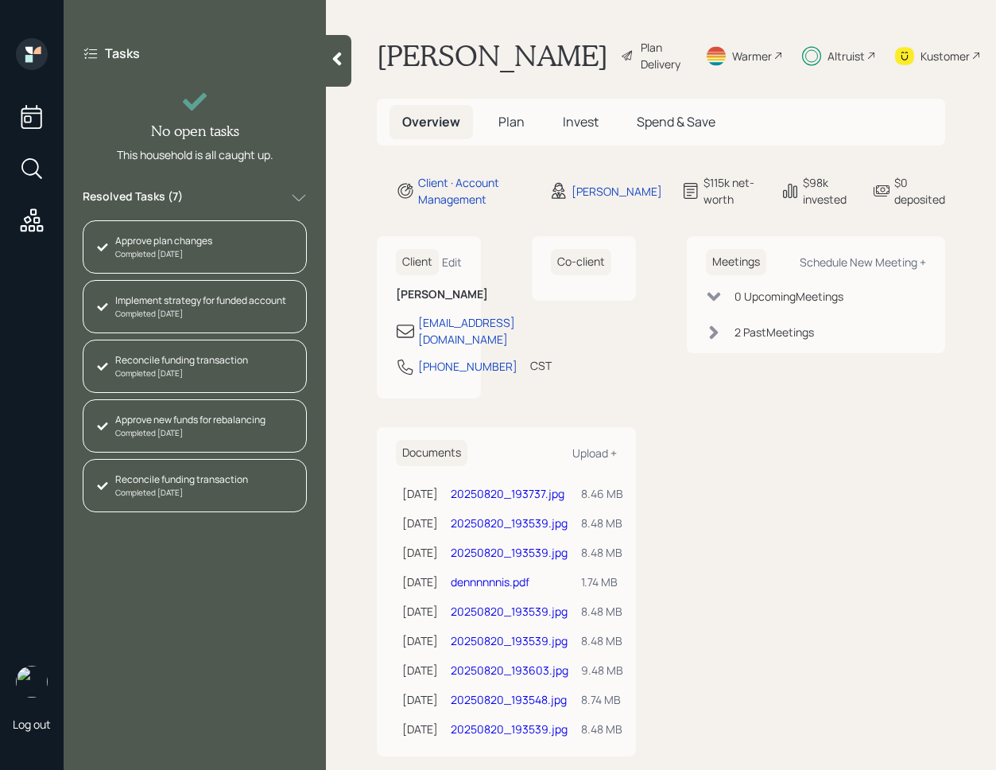 This screenshot has height=770, width=996. What do you see at coordinates (452, 262) in the screenshot?
I see `div: Edit` at bounding box center [452, 262].